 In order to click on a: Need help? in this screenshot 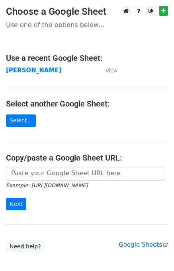, I will do `click(25, 247)`.